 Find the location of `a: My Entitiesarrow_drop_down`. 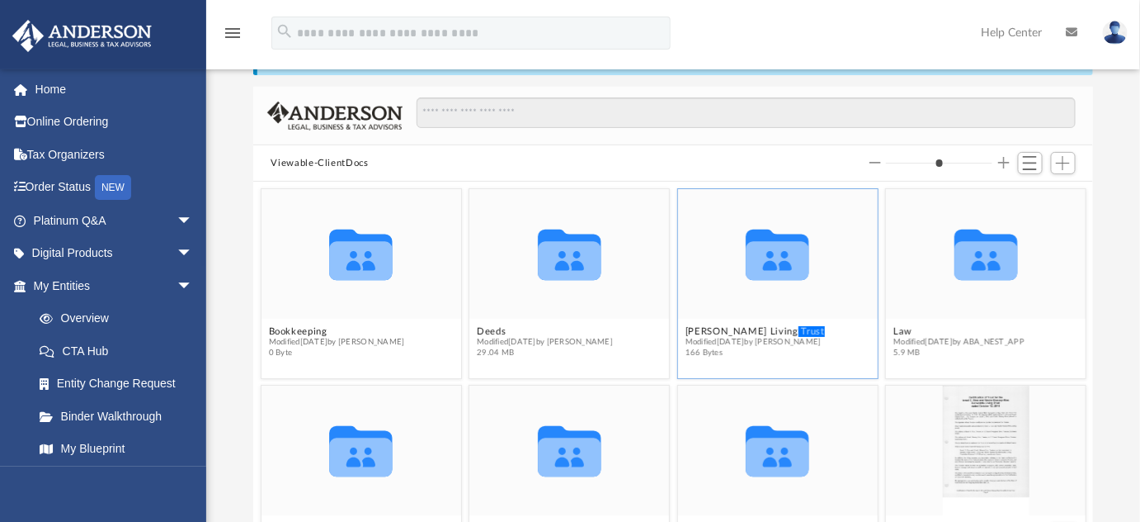

a: My Entitiesarrow_drop_down is located at coordinates (115, 286).